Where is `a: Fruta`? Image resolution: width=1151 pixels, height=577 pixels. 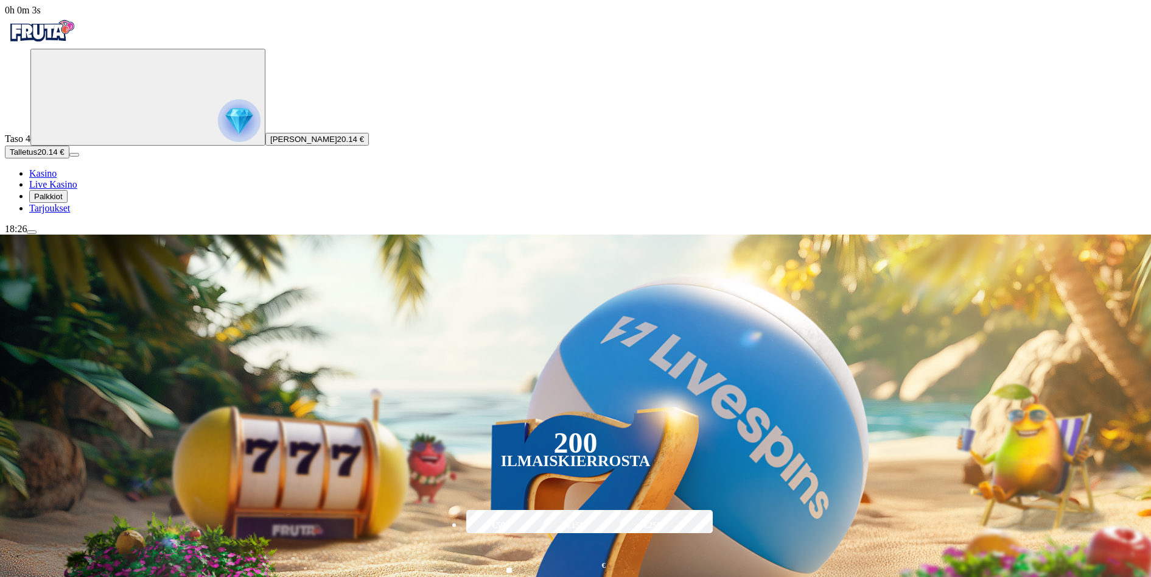
a: Fruta is located at coordinates (41, 43).